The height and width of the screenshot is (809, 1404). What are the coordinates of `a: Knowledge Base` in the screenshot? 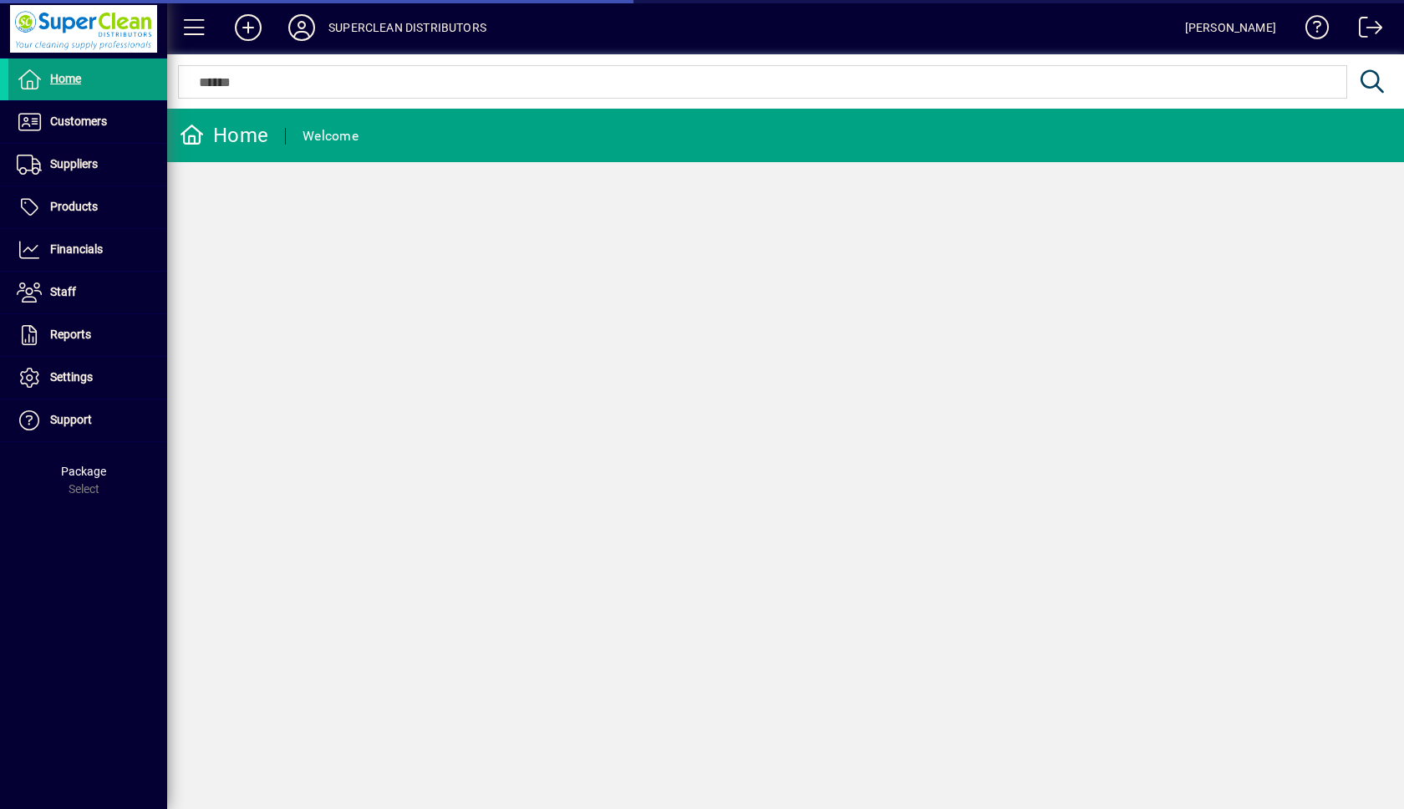 It's located at (1311, 30).